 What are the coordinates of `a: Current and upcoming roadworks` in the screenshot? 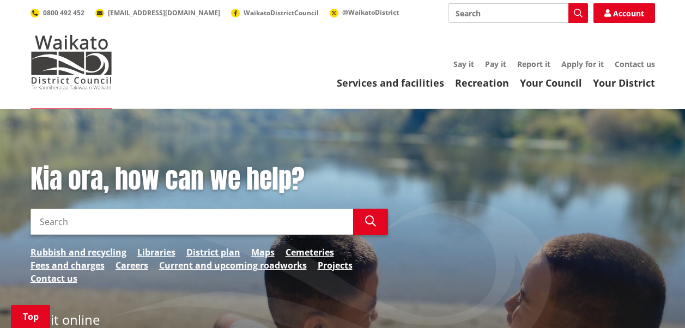 It's located at (233, 265).